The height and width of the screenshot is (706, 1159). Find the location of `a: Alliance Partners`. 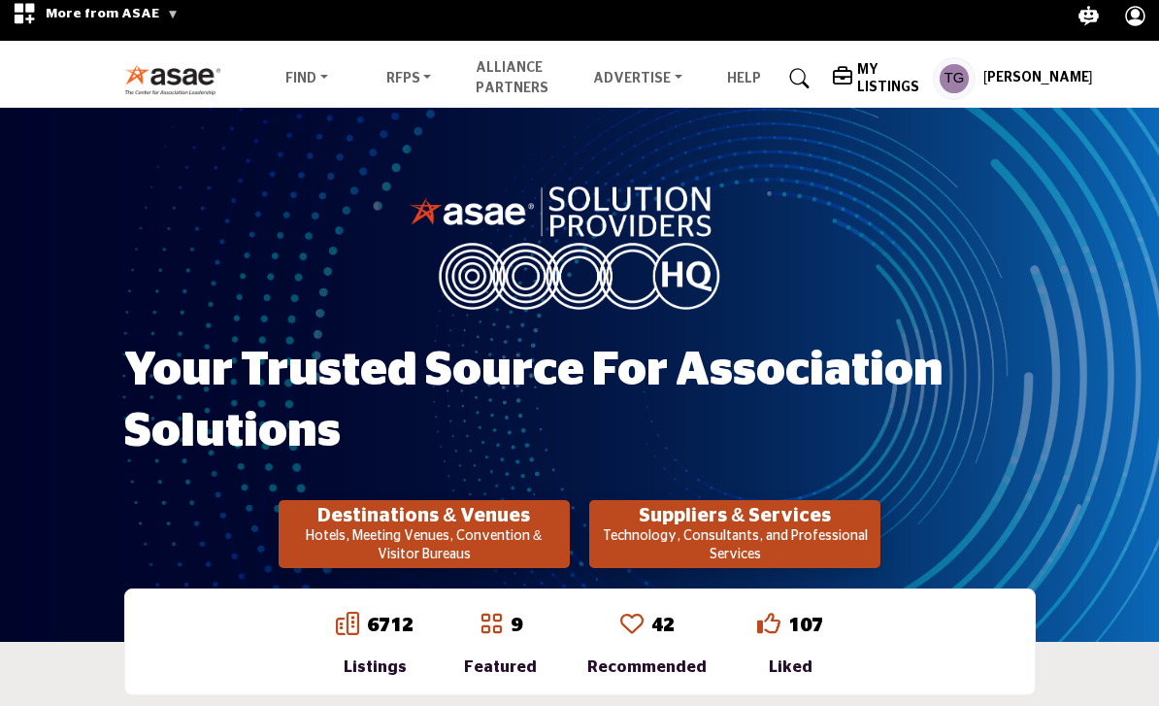

a: Alliance Partners is located at coordinates (511, 79).